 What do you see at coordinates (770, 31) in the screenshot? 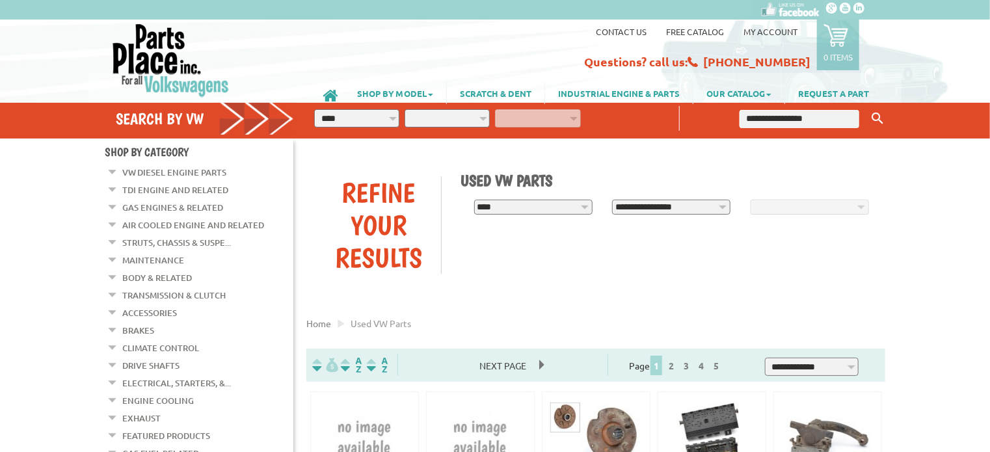
I see `a: My Account` at bounding box center [770, 31].